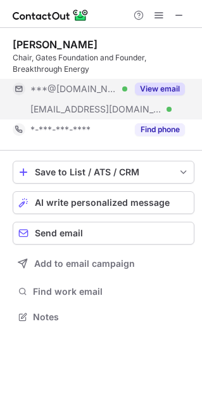  Describe the element at coordinates (103, 317) in the screenshot. I see `button: Notes` at that location.